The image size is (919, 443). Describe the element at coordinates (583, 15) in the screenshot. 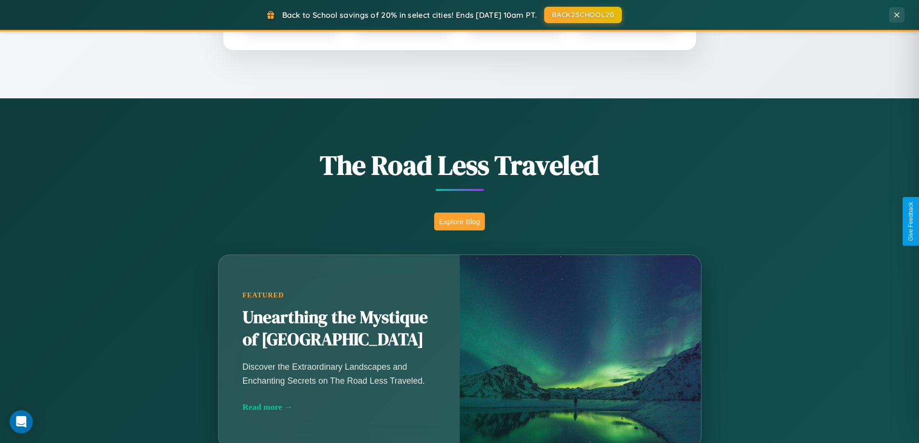

I see `button: BACK2SCHOOL20` at that location.